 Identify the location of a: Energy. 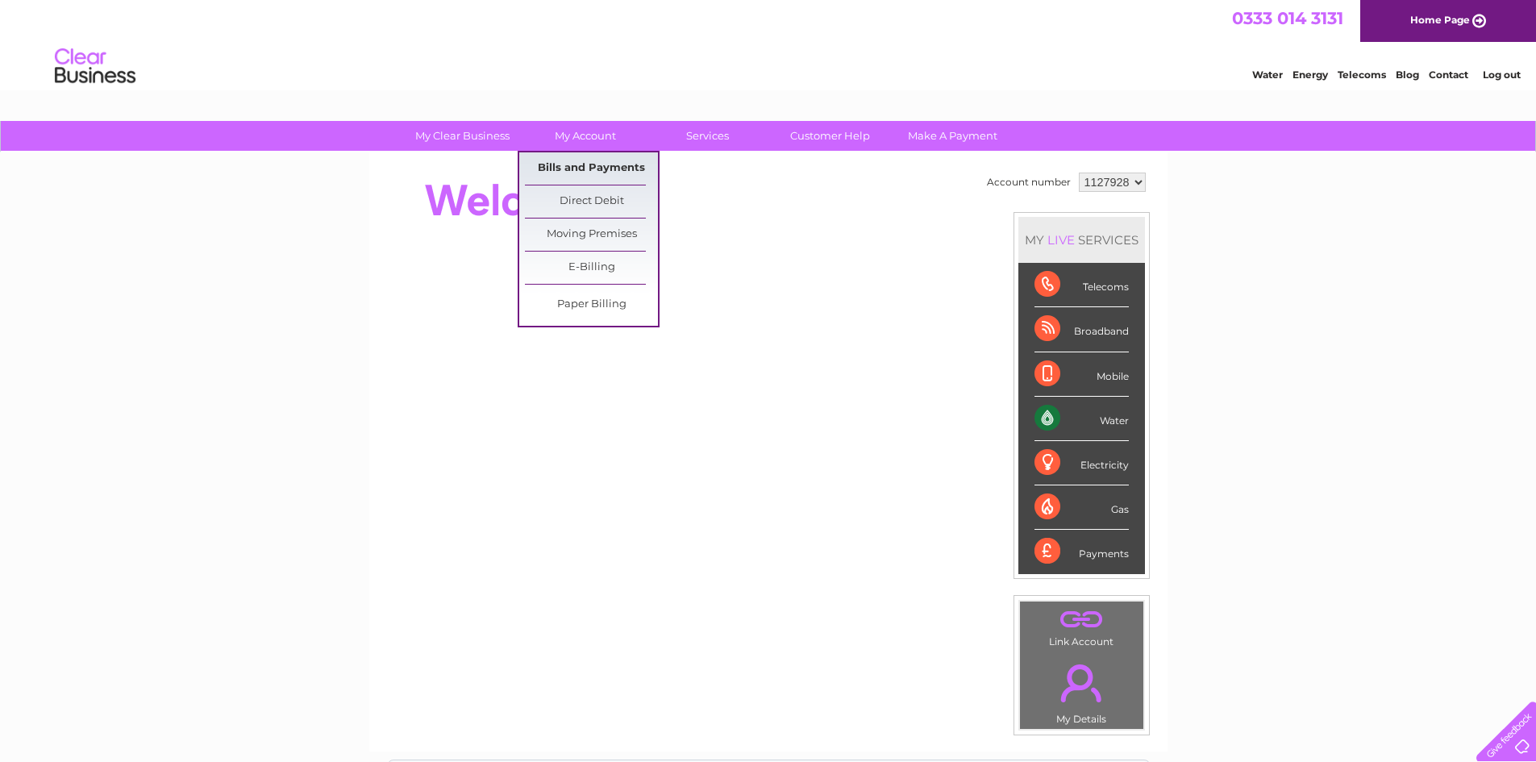
(1310, 74).